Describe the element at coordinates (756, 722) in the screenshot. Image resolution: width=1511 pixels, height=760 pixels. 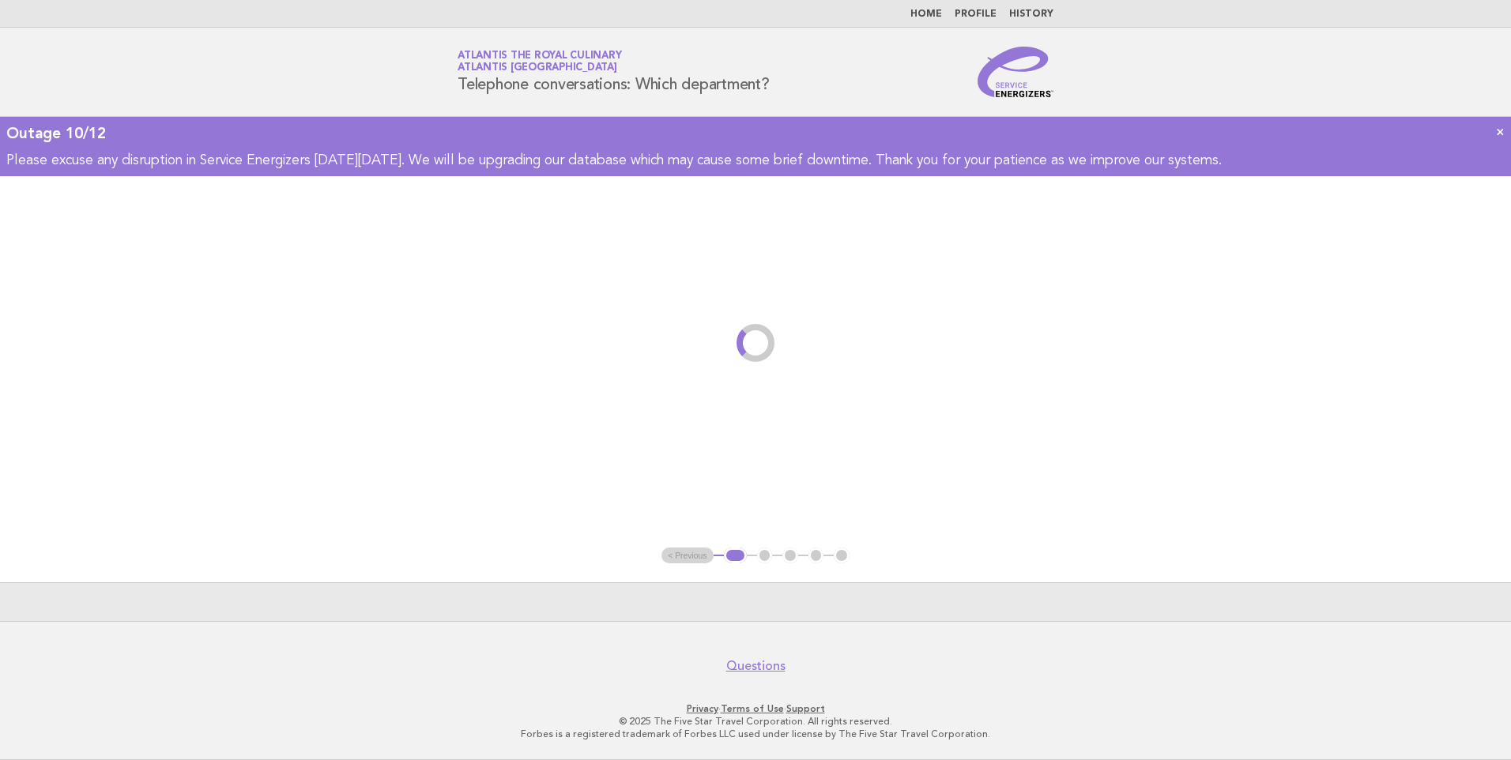
I see `p: © 2025 The Five Star Travel Corporation. All rights reserved.` at that location.